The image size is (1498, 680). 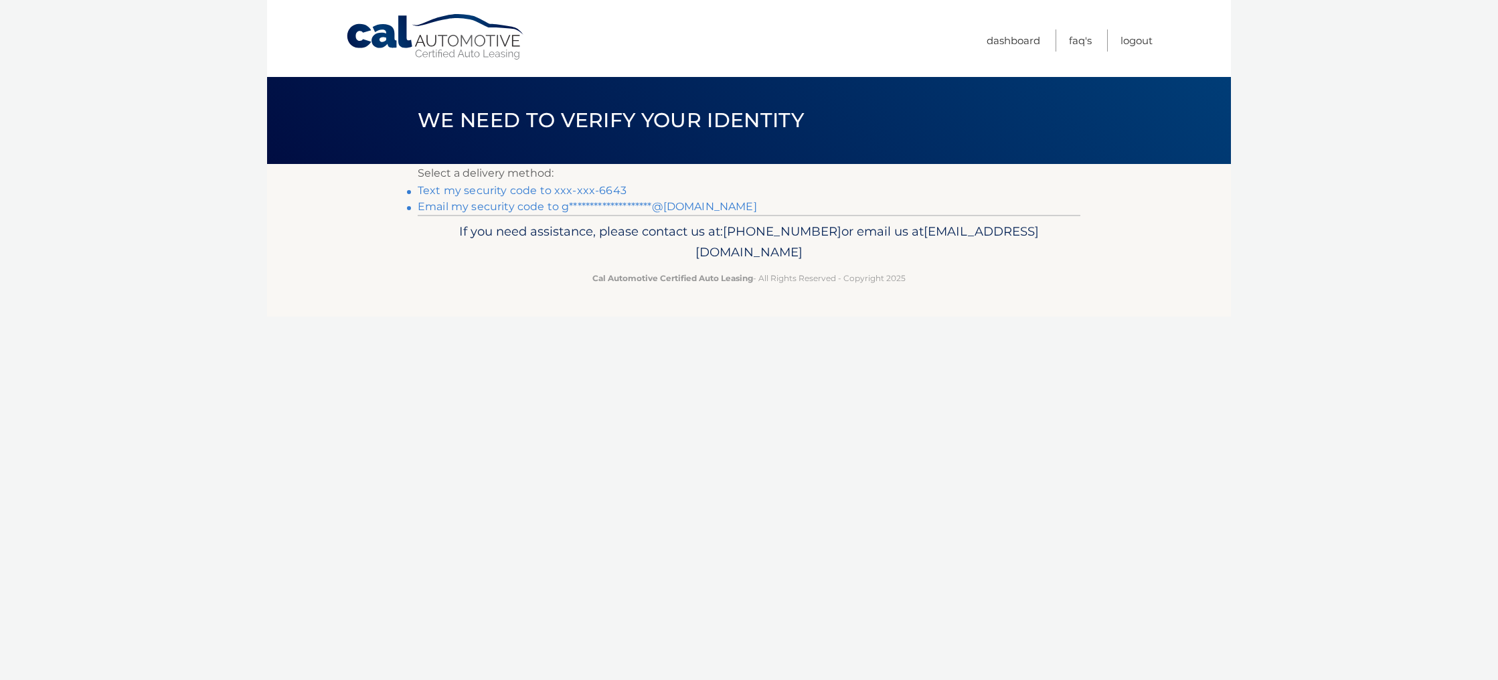 What do you see at coordinates (673, 278) in the screenshot?
I see `strong: Cal Automotive Certified Auto Leasing` at bounding box center [673, 278].